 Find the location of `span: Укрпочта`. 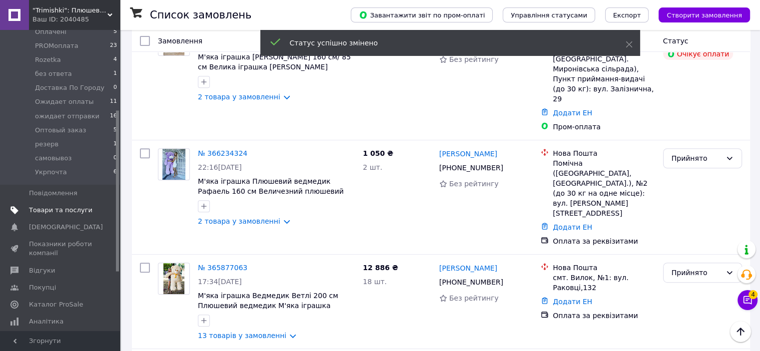

span: Укрпочта is located at coordinates (51, 172).